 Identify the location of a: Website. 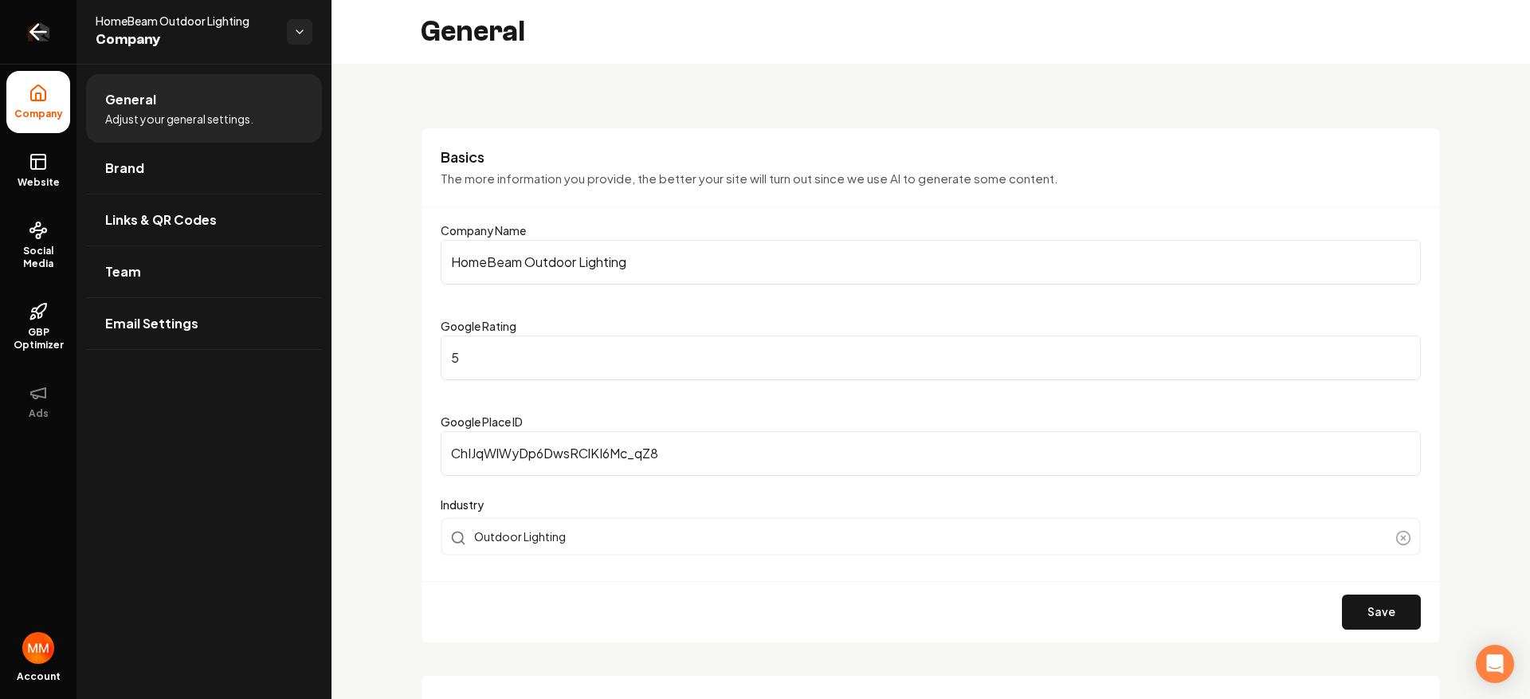
(38, 170).